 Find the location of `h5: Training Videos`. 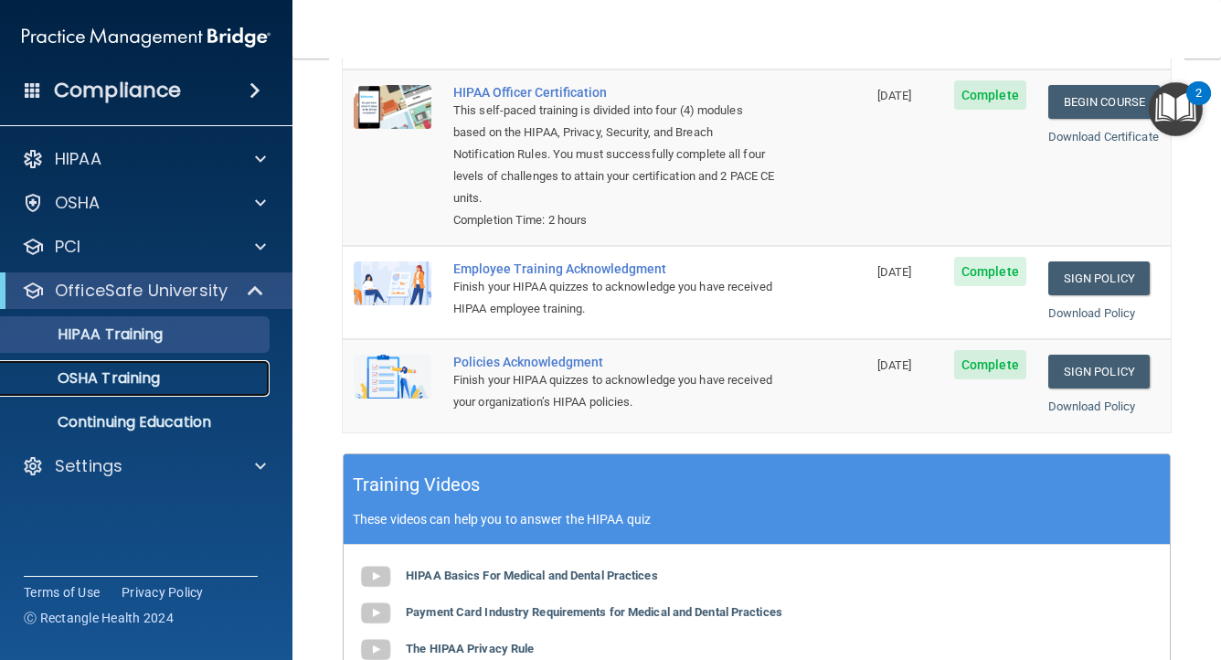

h5: Training Videos is located at coordinates (417, 484).